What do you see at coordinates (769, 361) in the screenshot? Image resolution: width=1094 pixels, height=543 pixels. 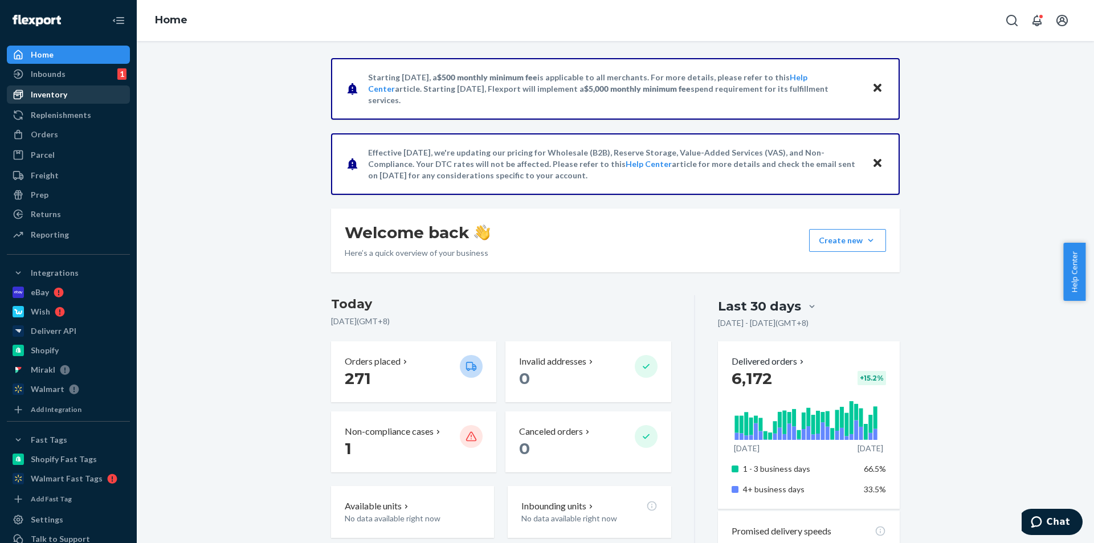 I see `button: Delivered orders` at bounding box center [769, 361].